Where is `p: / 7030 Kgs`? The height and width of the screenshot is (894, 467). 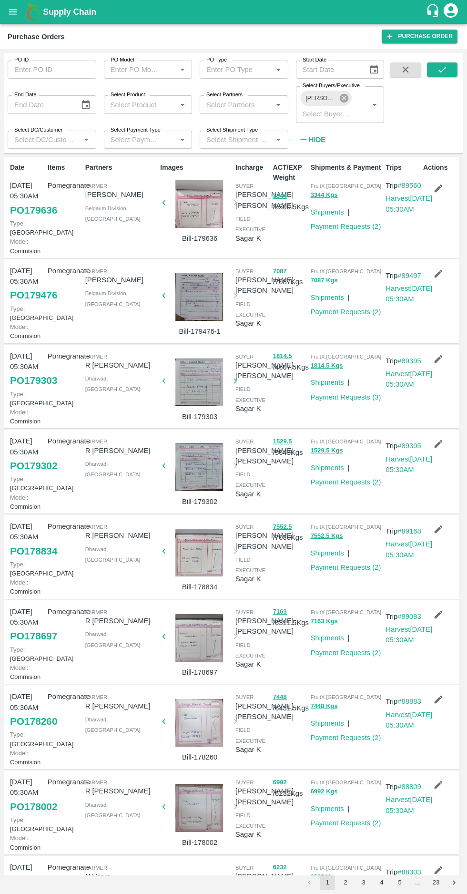 p: / 7030 Kgs is located at coordinates (290, 532).